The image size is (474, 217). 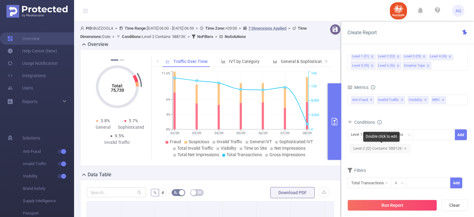 I want to click on button: Run Report, so click(x=392, y=205).